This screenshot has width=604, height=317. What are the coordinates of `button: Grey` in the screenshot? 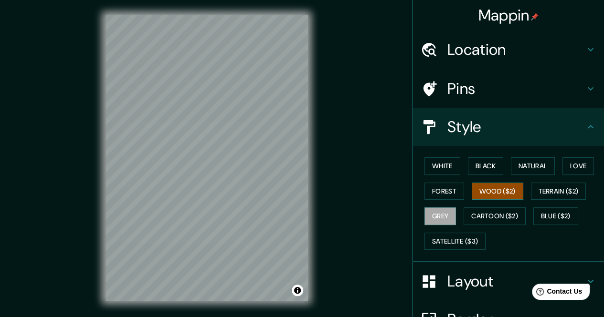 It's located at (440, 216).